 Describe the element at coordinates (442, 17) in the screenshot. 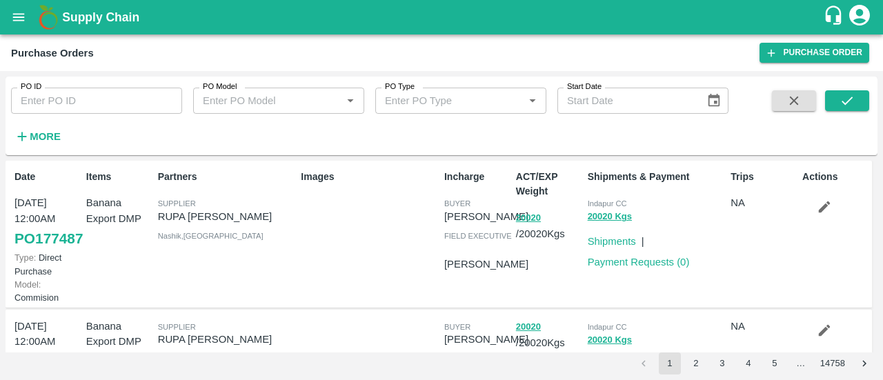

I see `a: Supply Chain` at that location.